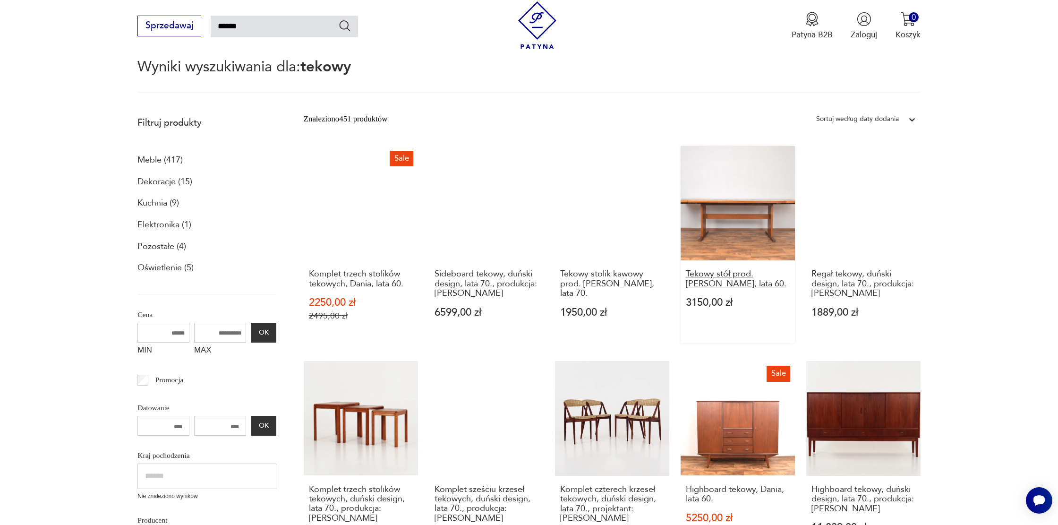  Describe the element at coordinates (165, 182) in the screenshot. I see `p: Dekoracje (15)` at that location.